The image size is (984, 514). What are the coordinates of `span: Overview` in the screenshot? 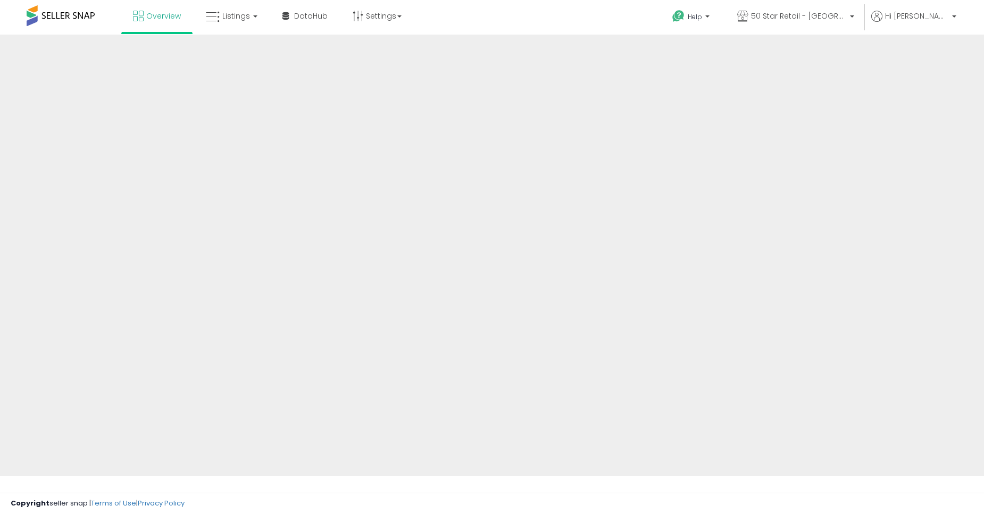 It's located at (163, 16).